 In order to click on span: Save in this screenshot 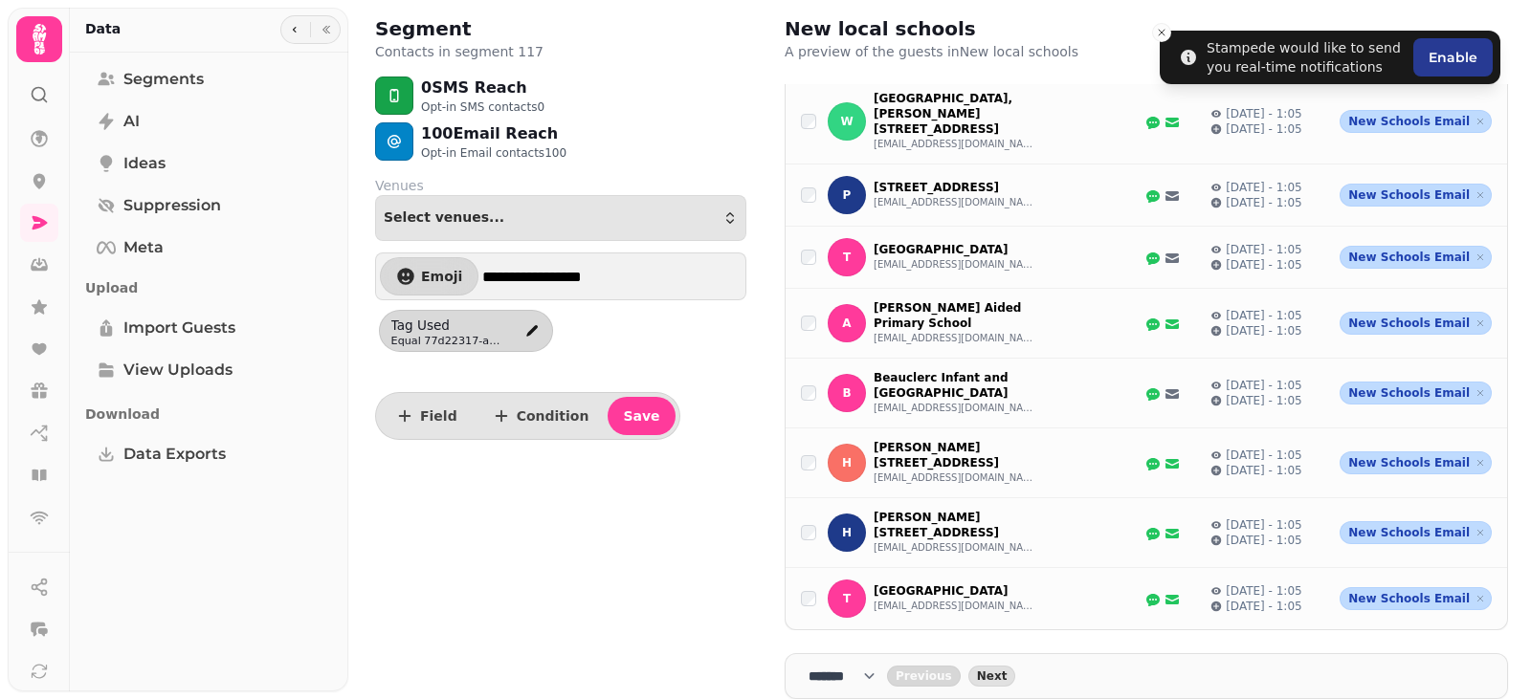, I will do `click(641, 416)`.